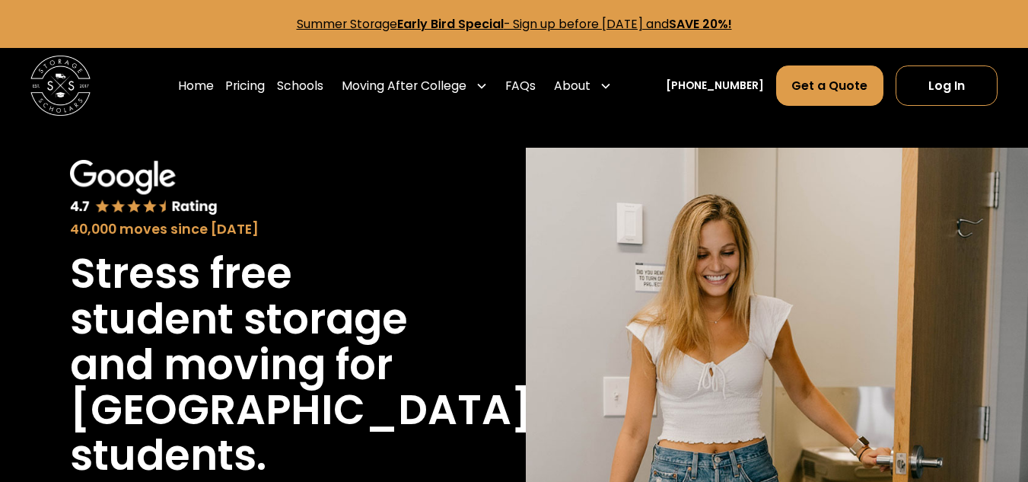 The image size is (1028, 482). What do you see at coordinates (300, 85) in the screenshot?
I see `a: Schools` at bounding box center [300, 85].